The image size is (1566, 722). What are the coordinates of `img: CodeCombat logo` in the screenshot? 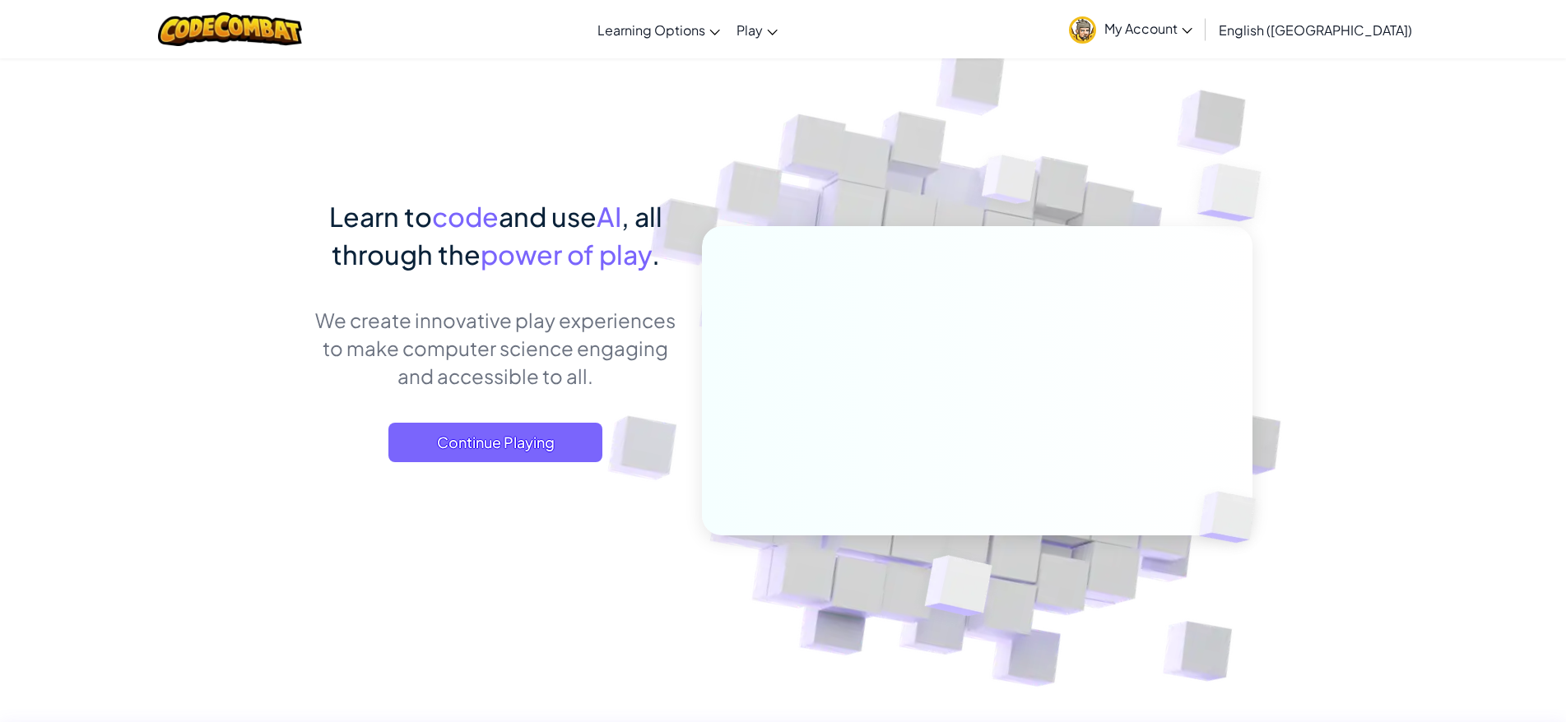 It's located at (230, 29).